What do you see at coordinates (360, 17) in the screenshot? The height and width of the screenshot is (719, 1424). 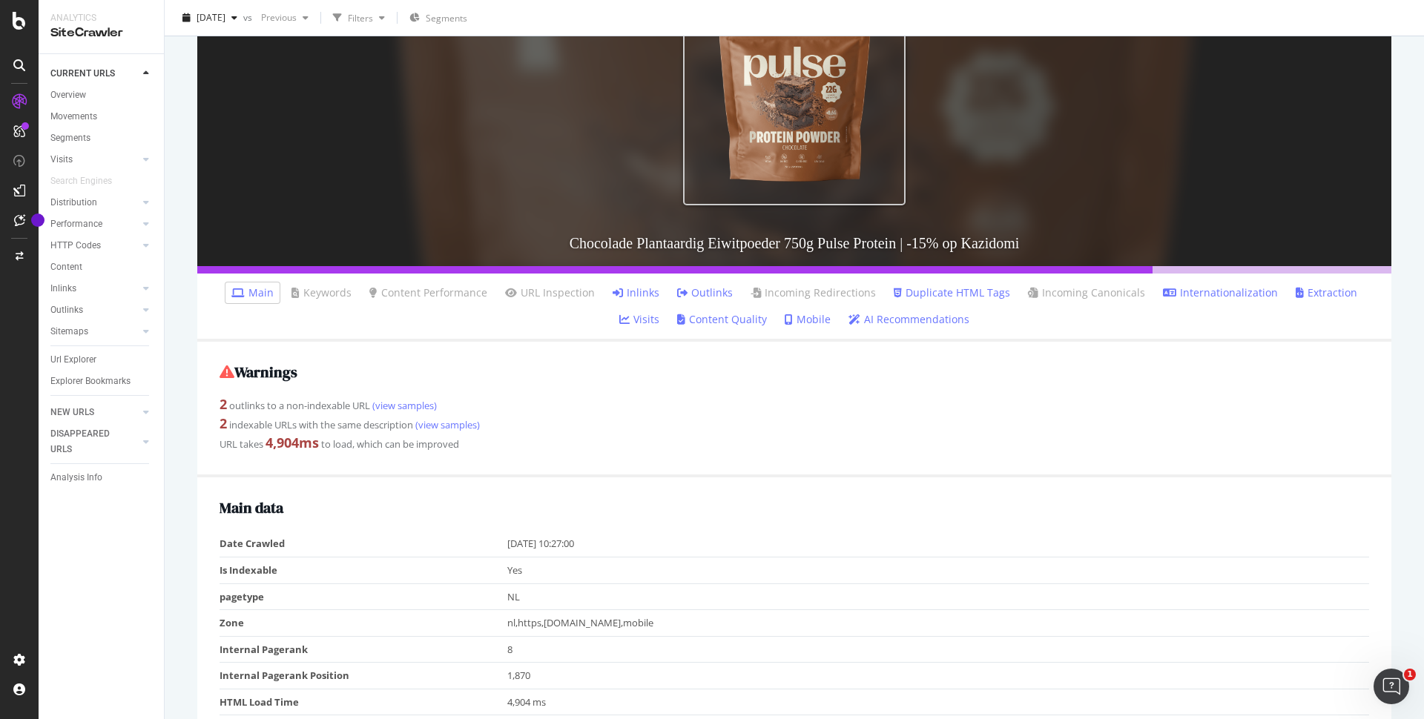 I see `div: Filters` at bounding box center [360, 17].